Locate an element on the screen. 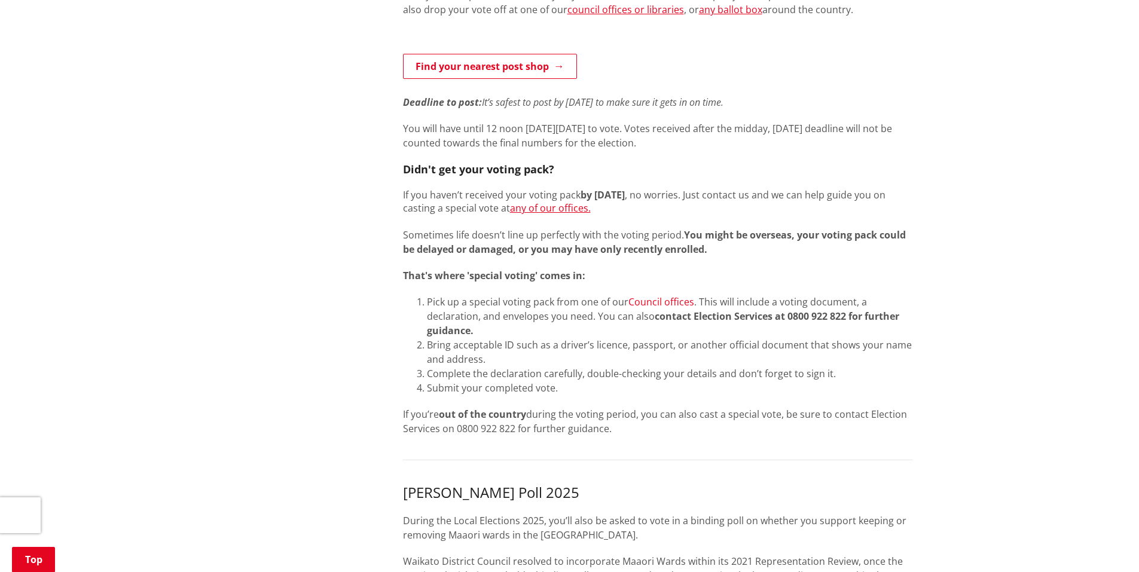 The width and height of the screenshot is (1139, 572). p: During the Local Elections 2025, you’ll also be asked to vote in a binding poll on whether you su... is located at coordinates (657, 528).